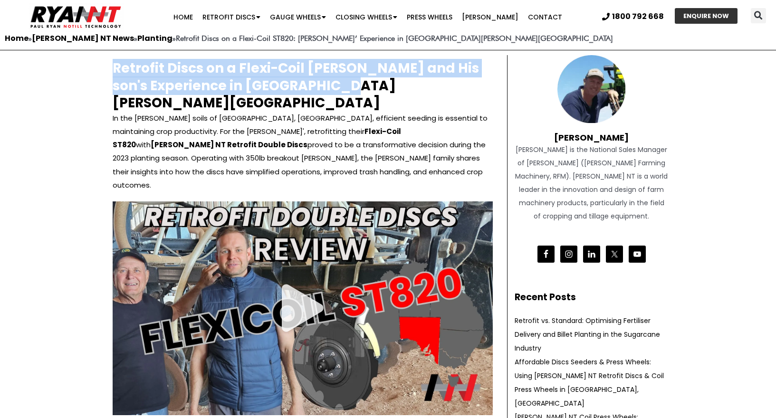 This screenshot has width=776, height=418. Describe the element at coordinates (231, 17) in the screenshot. I see `a: Retrofit Discs` at that location.